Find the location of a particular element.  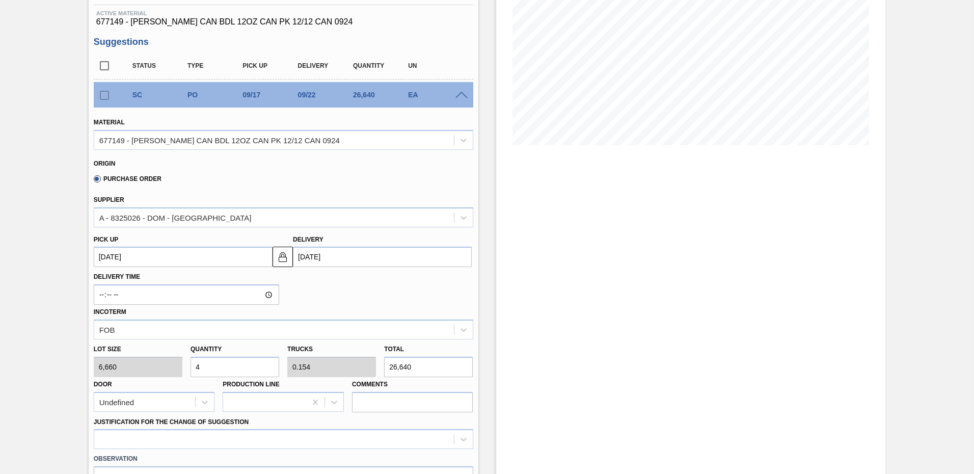

label: Comments is located at coordinates (413, 384).